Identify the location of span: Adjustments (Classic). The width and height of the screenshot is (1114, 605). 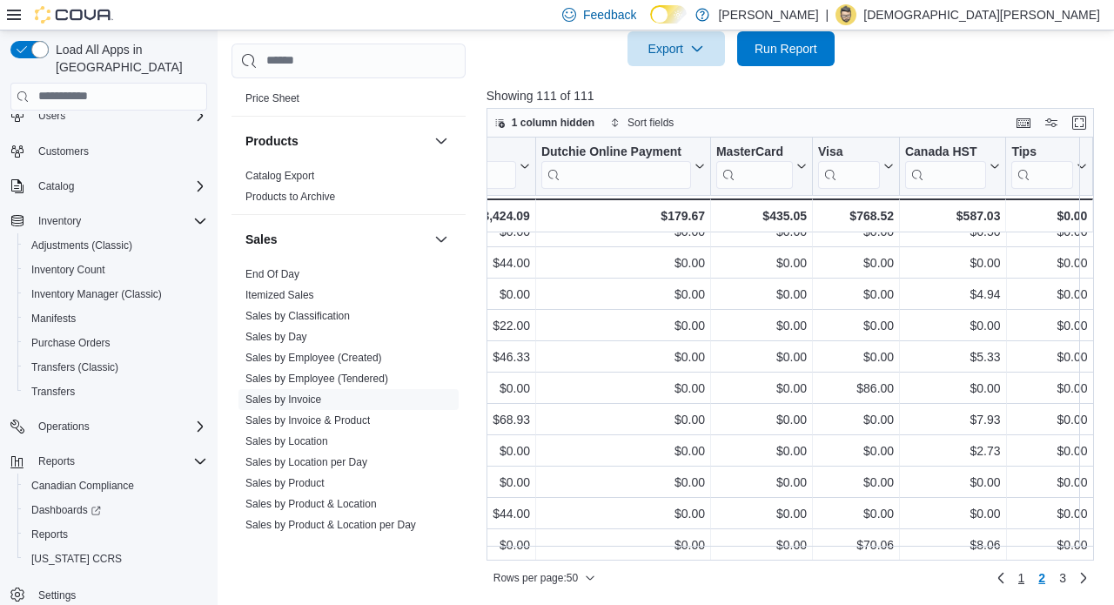
(82, 245).